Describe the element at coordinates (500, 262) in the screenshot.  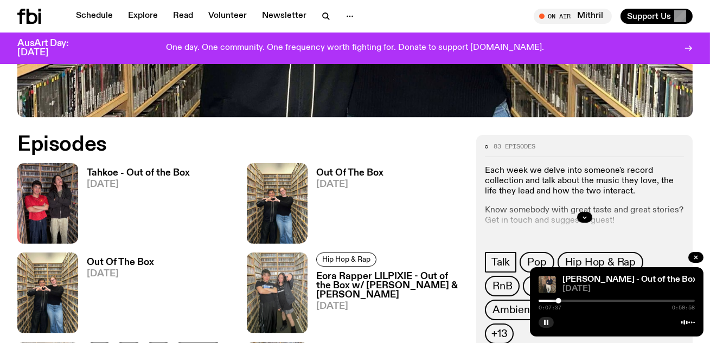
I see `span: Talk` at that location.